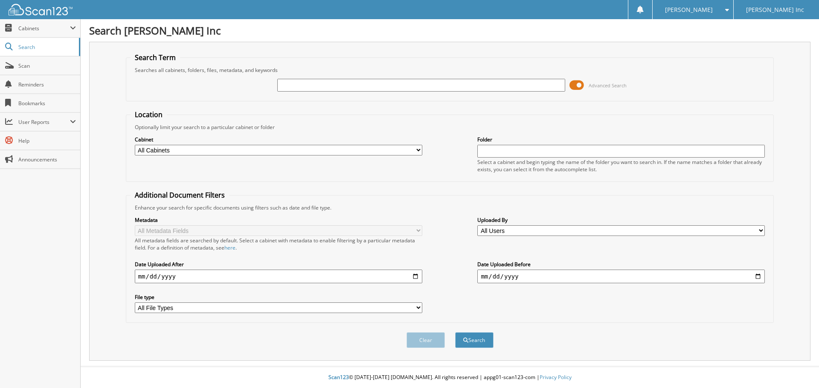 The width and height of the screenshot is (819, 388). Describe the element at coordinates (148, 115) in the screenshot. I see `legend: Location` at that location.